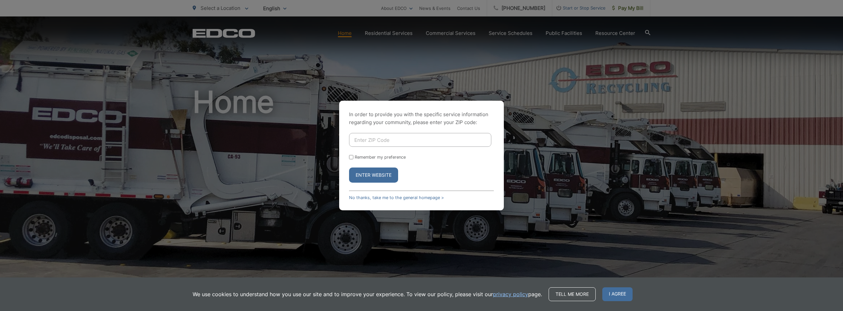 The image size is (843, 311). What do you see at coordinates (380, 157) in the screenshot?
I see `label: Remember my preference` at bounding box center [380, 157].